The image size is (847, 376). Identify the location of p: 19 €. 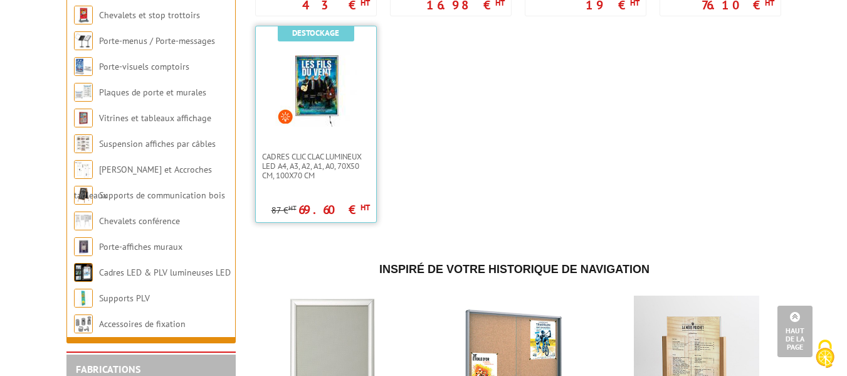
(613, 5).